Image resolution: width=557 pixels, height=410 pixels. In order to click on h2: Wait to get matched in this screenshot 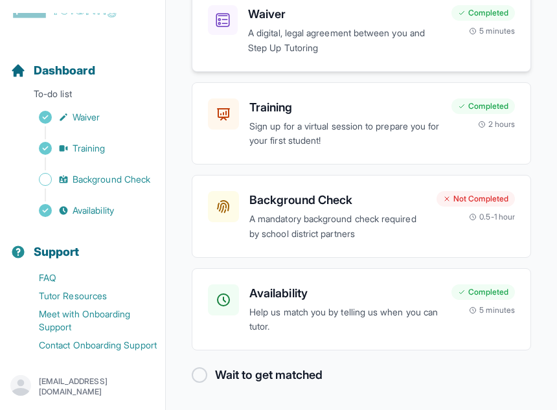, I will do `click(269, 375)`.